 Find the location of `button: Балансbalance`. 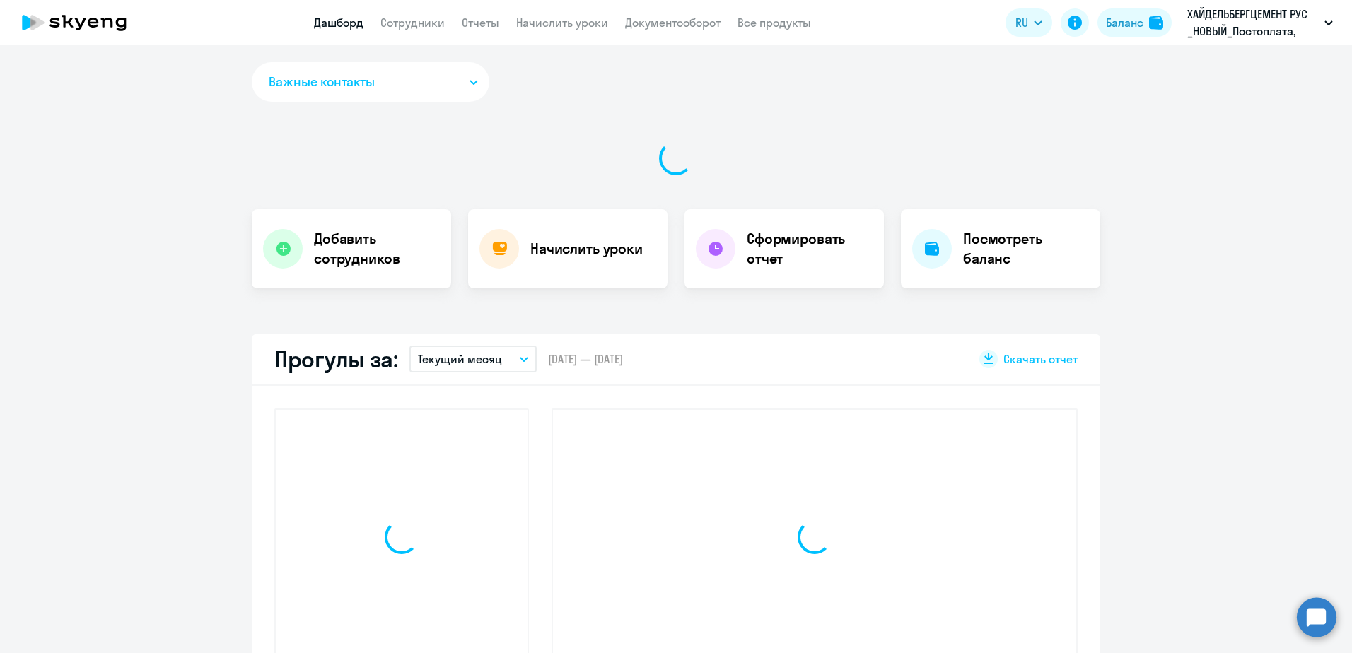

button: Балансbalance is located at coordinates (1134, 23).